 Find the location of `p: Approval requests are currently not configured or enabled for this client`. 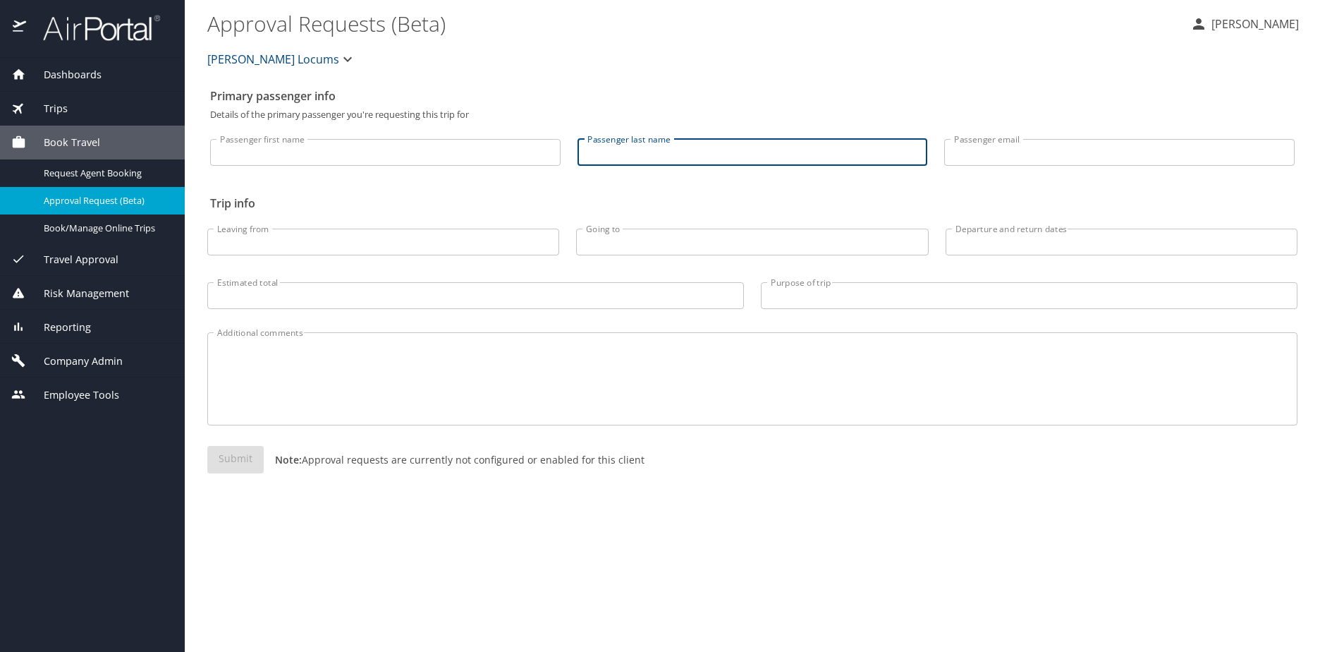

p: Approval requests are currently not configured or enabled for this client is located at coordinates (454, 459).